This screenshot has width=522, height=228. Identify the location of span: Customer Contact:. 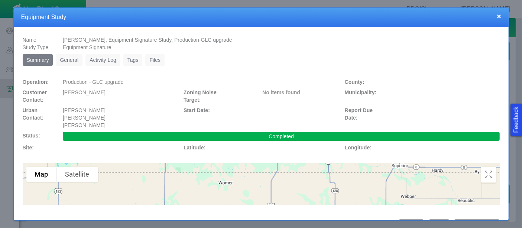
(35, 96).